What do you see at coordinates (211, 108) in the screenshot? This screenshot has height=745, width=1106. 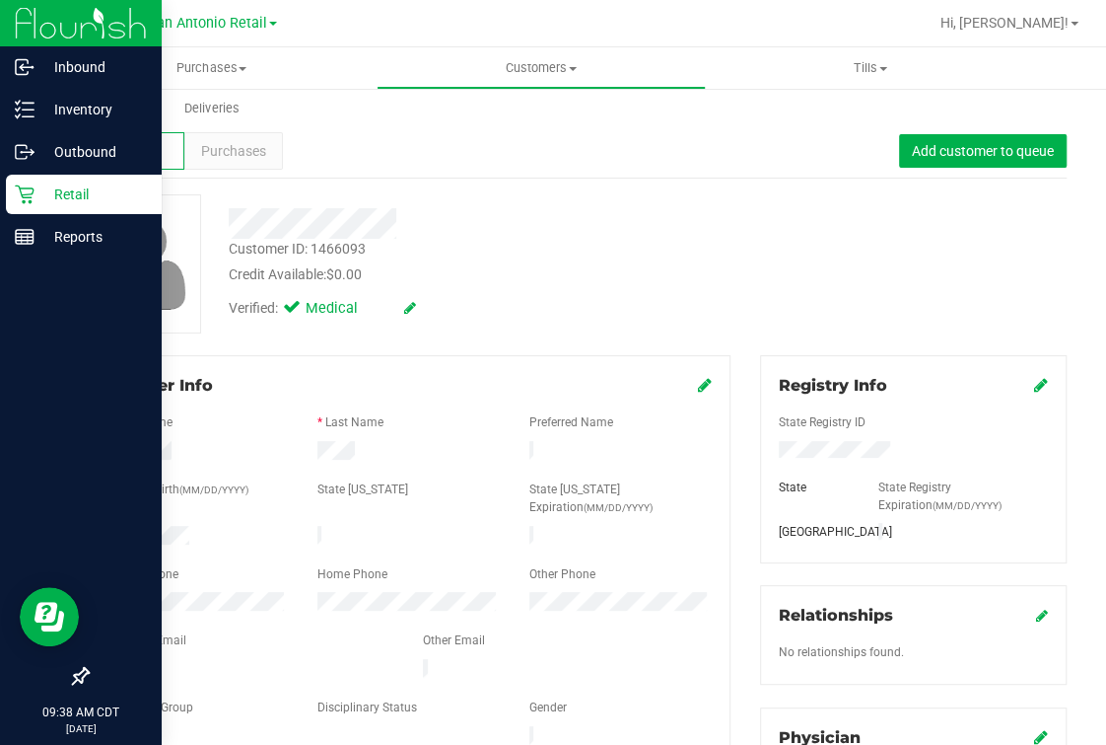 I see `span: Deliveries` at bounding box center [211, 108].